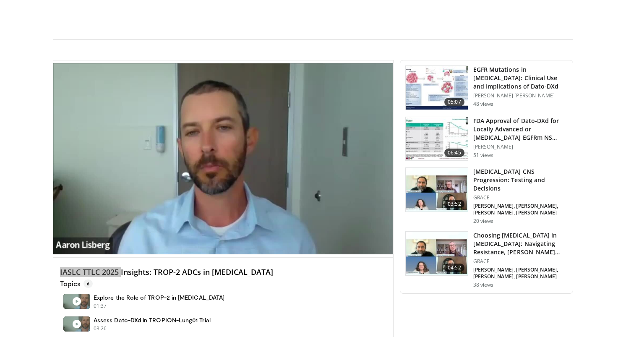  Describe the element at coordinates (454, 204) in the screenshot. I see `span: 03:52` at that location.